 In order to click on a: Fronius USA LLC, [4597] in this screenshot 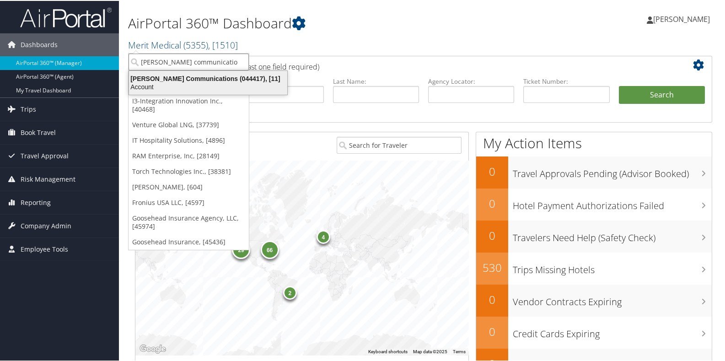, I will do `click(188, 202)`.